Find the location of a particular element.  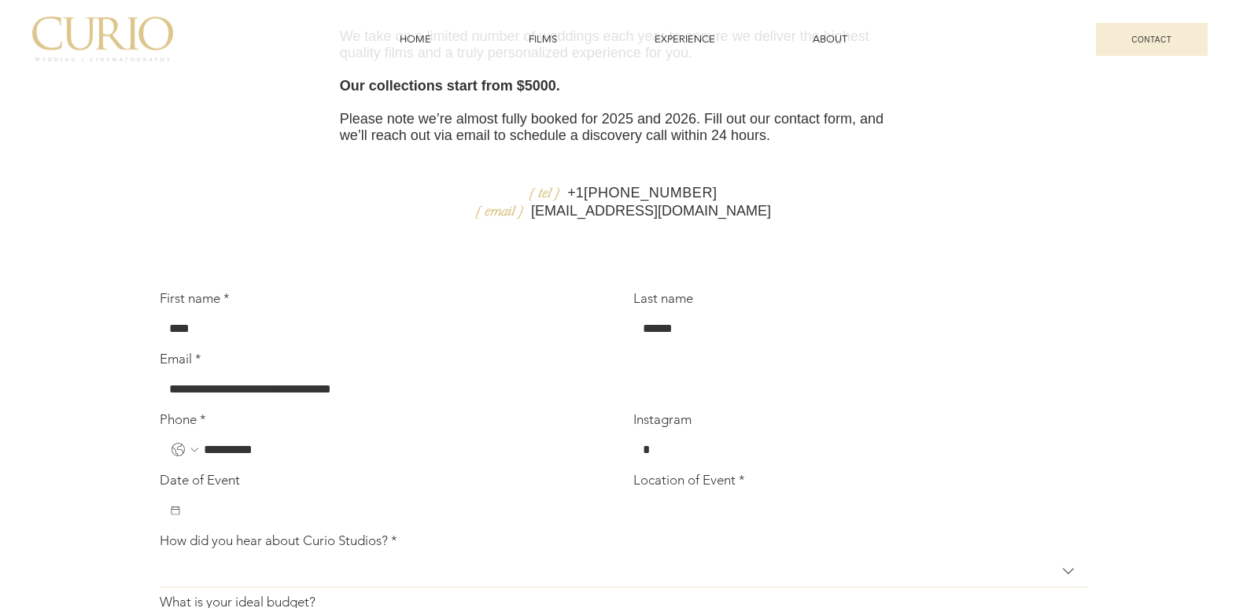

span: CONTACT is located at coordinates (1151, 39).